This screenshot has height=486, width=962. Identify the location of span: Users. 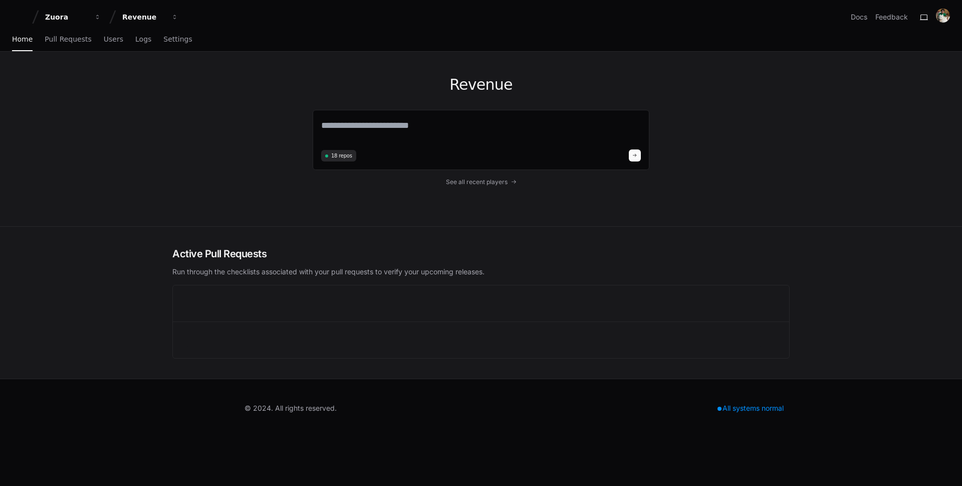
(113, 39).